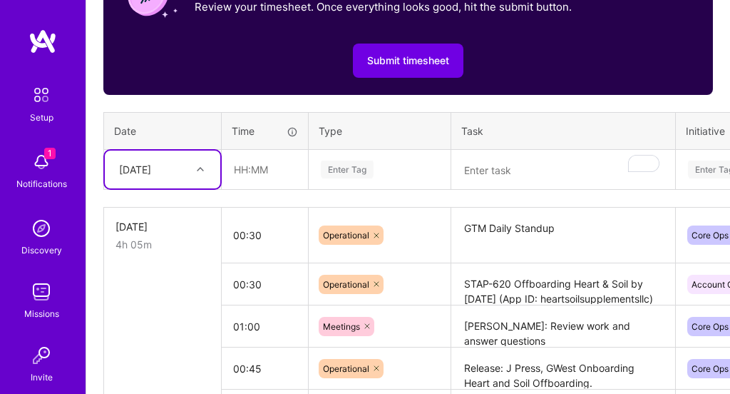 Image resolution: width=730 pixels, height=394 pixels. What do you see at coordinates (163, 131) in the screenshot?
I see `th: Date` at bounding box center [163, 131].